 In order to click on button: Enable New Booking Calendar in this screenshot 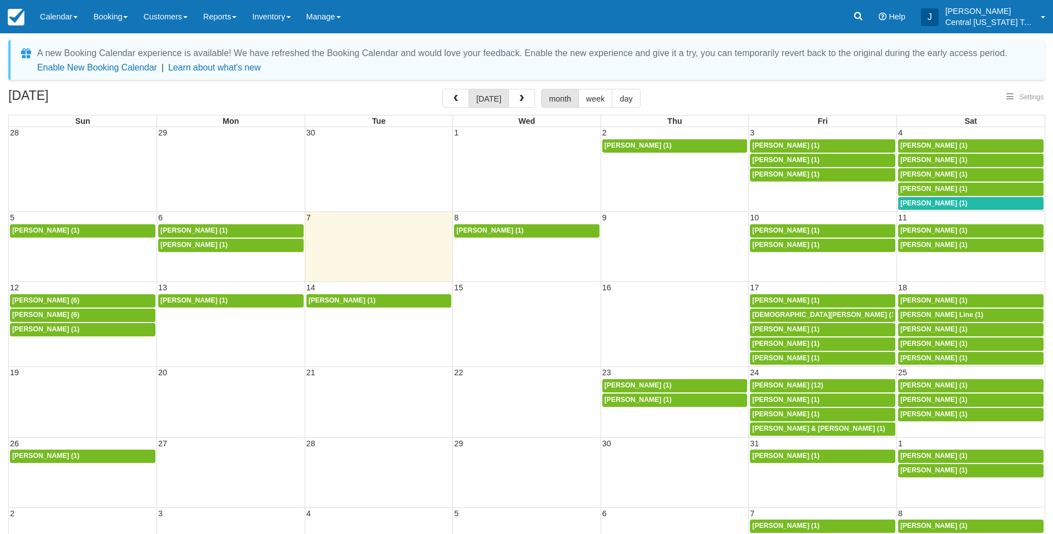, I will do `click(97, 68)`.